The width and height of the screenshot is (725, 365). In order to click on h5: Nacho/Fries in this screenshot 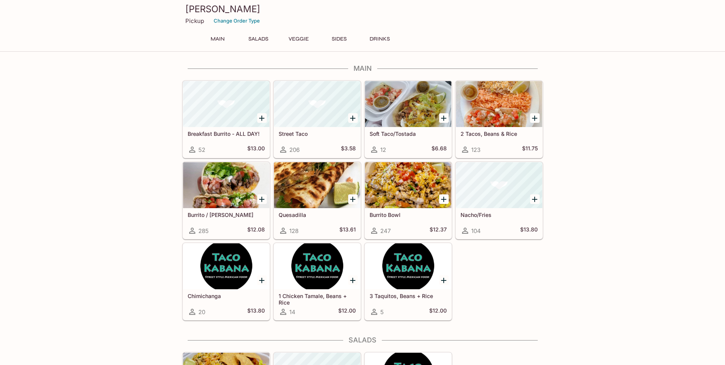, I will do `click(499, 214)`.